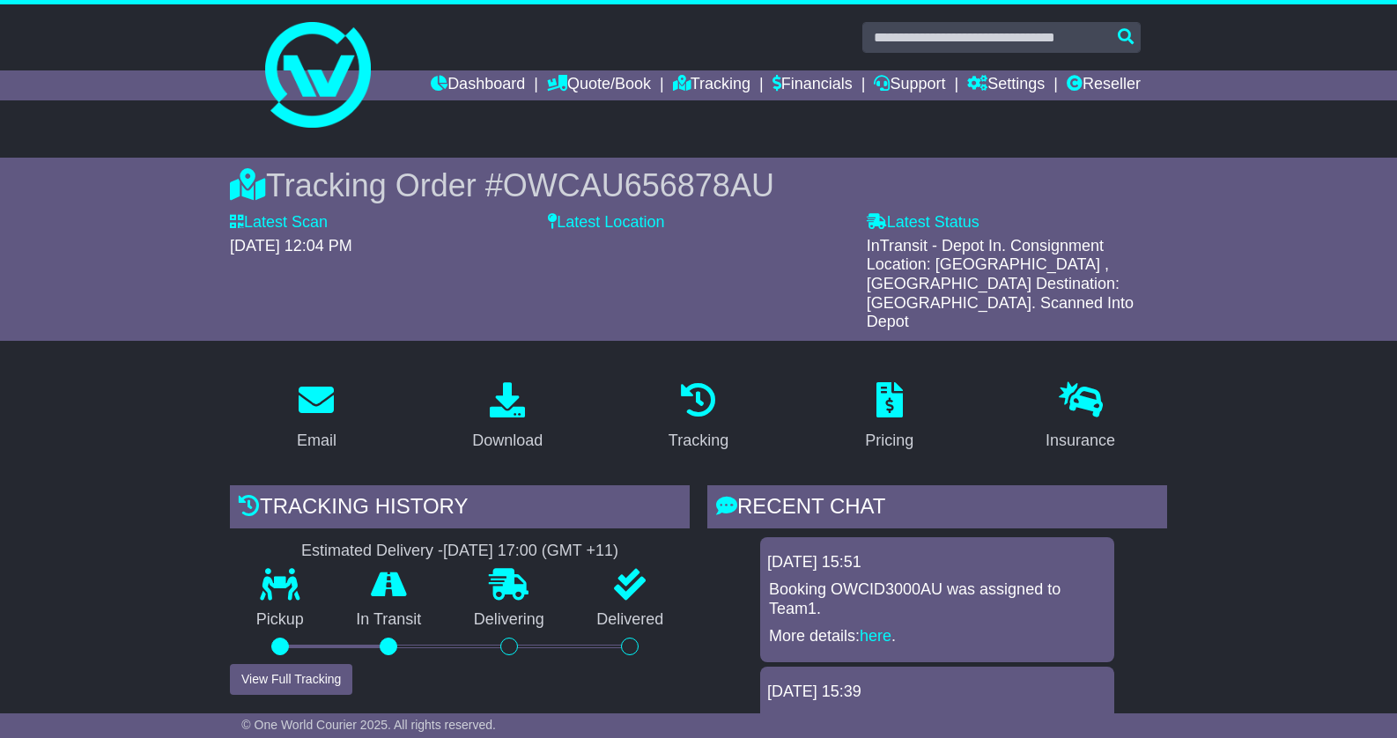 The image size is (1397, 738). What do you see at coordinates (909, 85) in the screenshot?
I see `a: Support` at bounding box center [909, 85].